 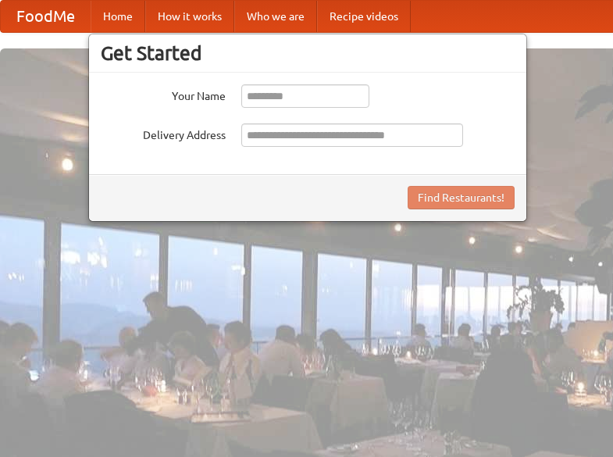 What do you see at coordinates (190, 16) in the screenshot?
I see `a: How it works` at bounding box center [190, 16].